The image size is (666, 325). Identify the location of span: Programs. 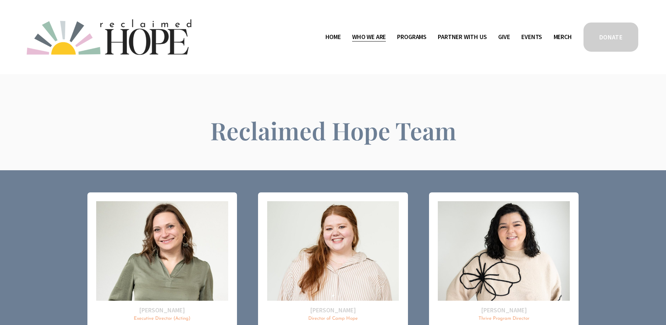
(412, 37).